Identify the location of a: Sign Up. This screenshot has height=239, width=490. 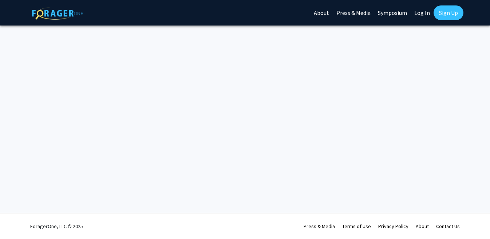
(448, 13).